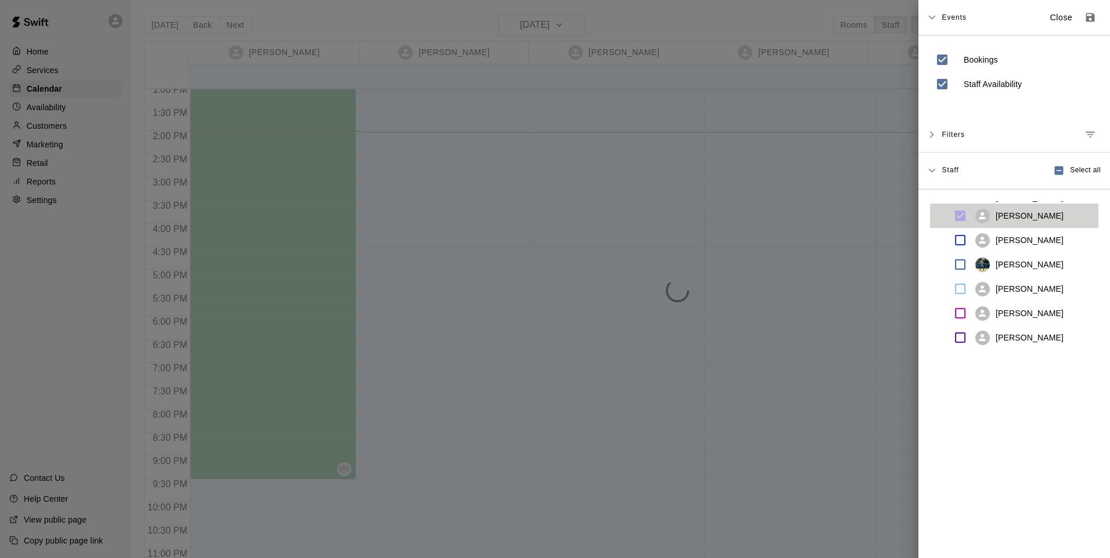 The height and width of the screenshot is (558, 1110). I want to click on span: Select all, so click(1085, 171).